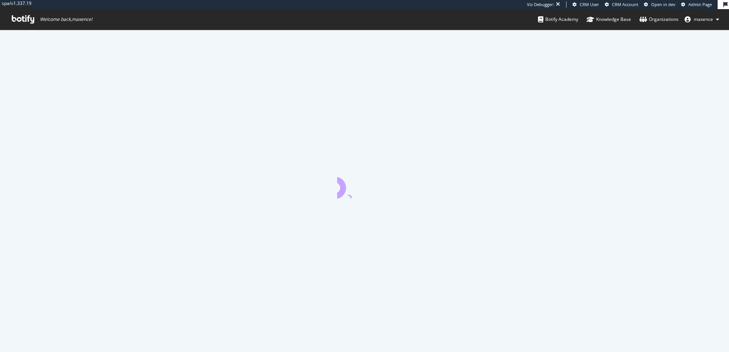 The image size is (729, 352). What do you see at coordinates (586, 5) in the screenshot?
I see `a: CRM User` at bounding box center [586, 5].